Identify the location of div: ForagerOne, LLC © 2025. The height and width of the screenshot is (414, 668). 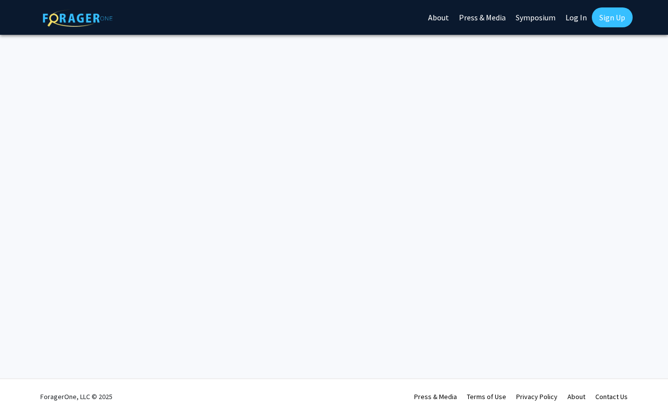
(76, 397).